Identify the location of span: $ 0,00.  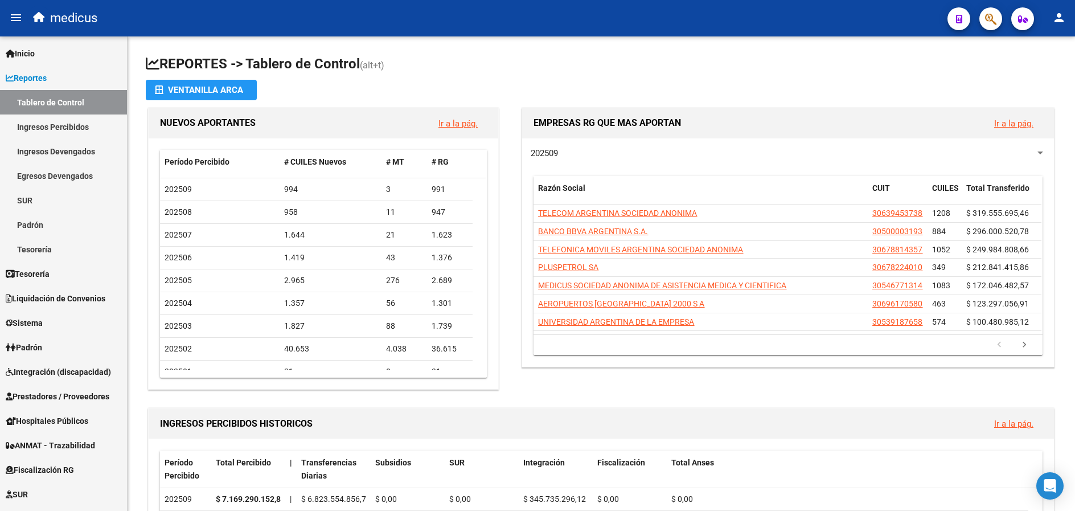
(682, 499).